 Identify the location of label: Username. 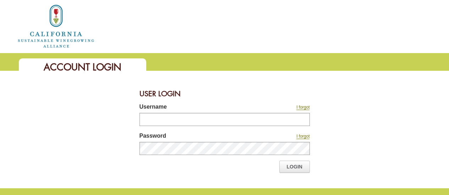
(194, 108).